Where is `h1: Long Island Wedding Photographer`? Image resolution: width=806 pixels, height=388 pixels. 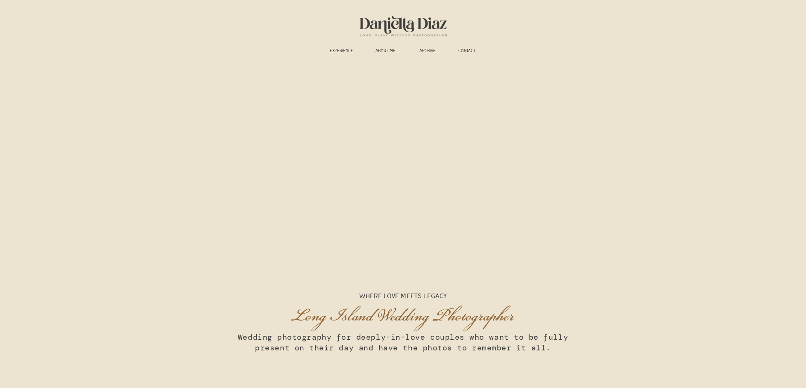 h1: Long Island Wedding Photographer is located at coordinates (403, 314).